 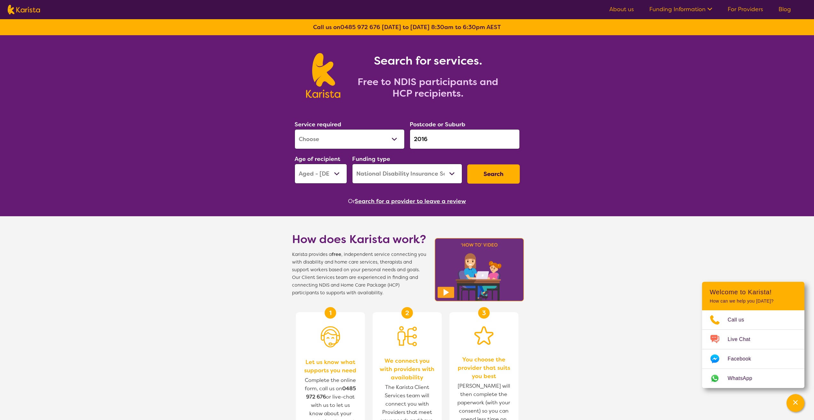 I want to click on h1: Search for services., so click(x=428, y=61).